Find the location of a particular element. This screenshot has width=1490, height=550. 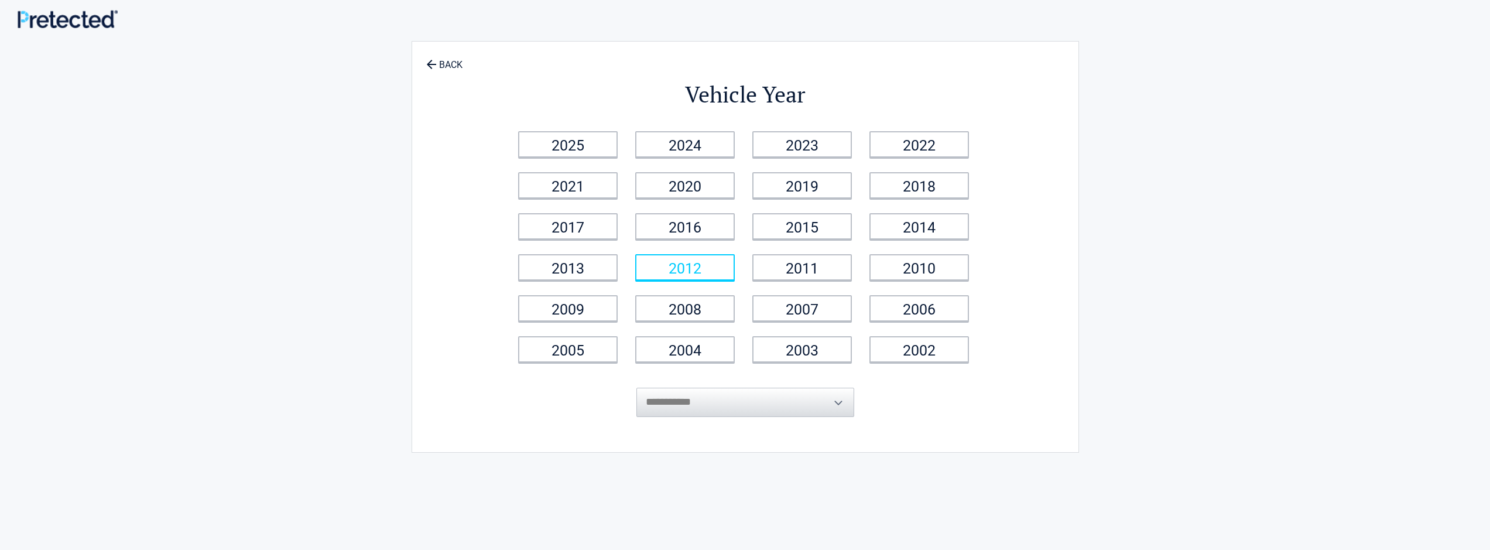

a: 2020 is located at coordinates (685, 185).